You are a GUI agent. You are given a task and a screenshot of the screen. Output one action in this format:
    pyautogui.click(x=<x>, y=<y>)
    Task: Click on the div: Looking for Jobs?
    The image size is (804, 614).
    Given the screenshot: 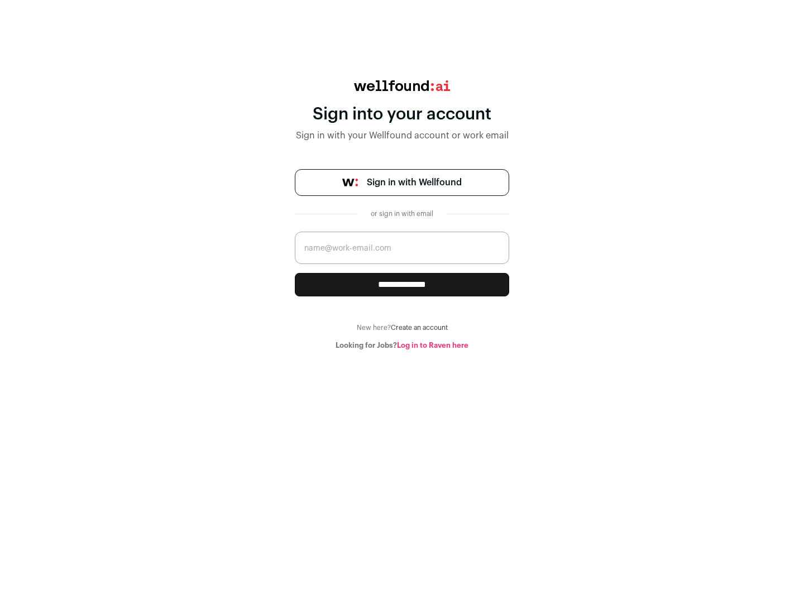 What is the action you would take?
    pyautogui.click(x=402, y=345)
    